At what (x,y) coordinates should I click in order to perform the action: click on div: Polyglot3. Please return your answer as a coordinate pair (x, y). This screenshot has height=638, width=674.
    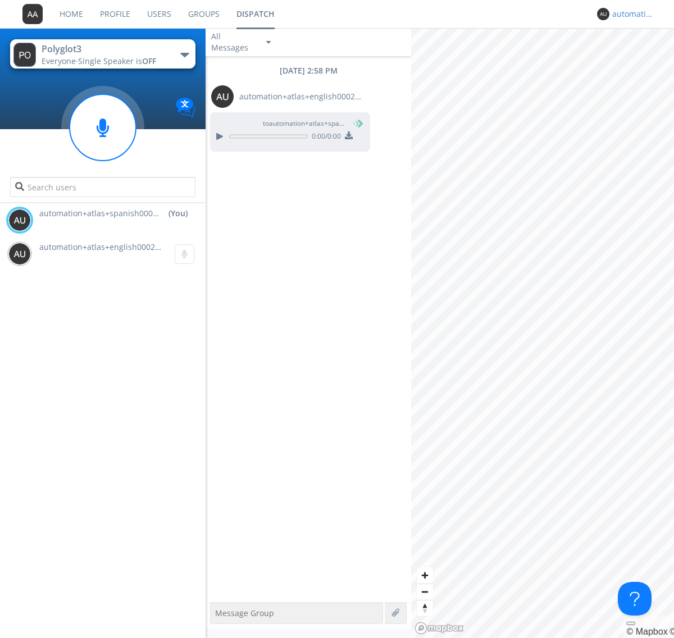
    Looking at the image, I should click on (104, 49).